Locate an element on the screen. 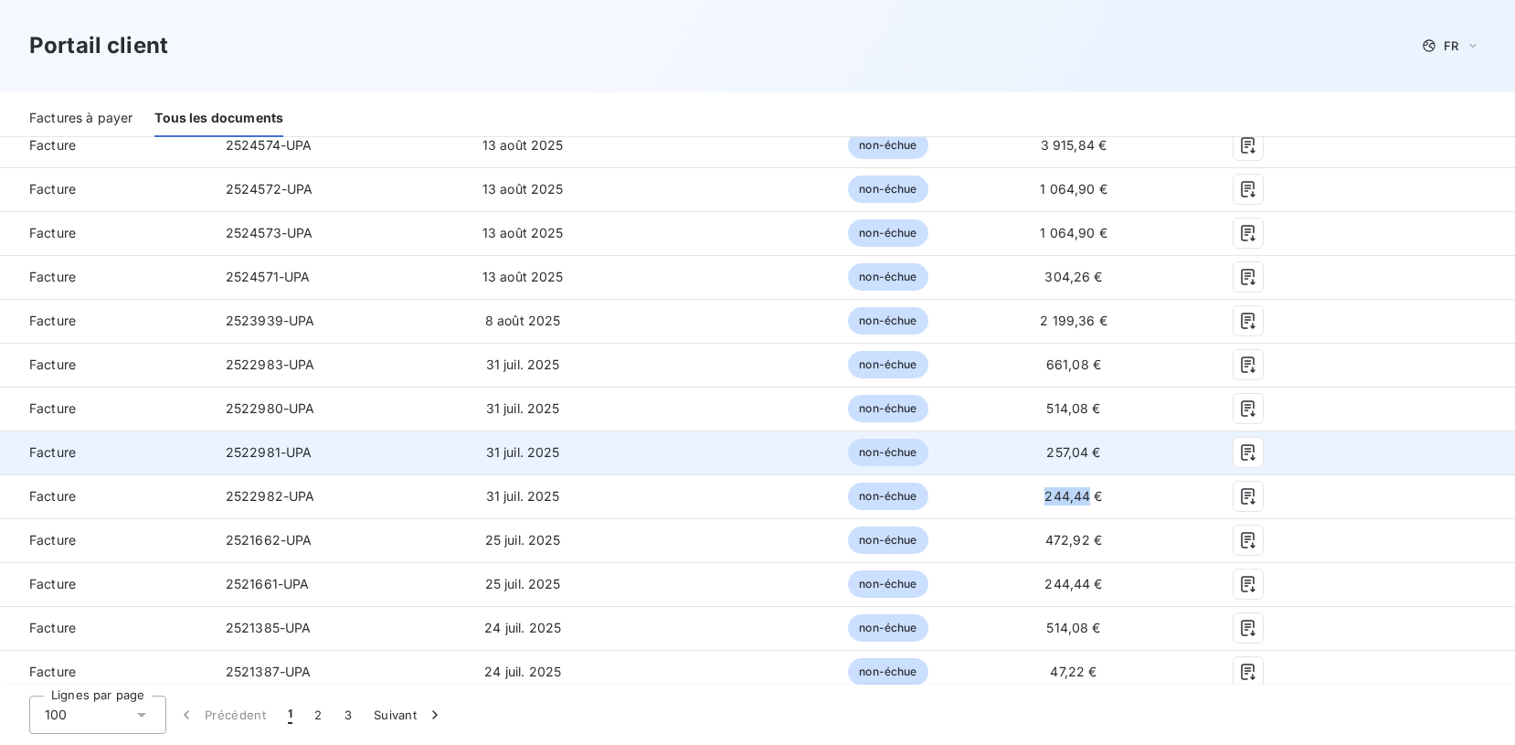 The height and width of the screenshot is (745, 1515). span: 2522981-UPA is located at coordinates (269, 451).